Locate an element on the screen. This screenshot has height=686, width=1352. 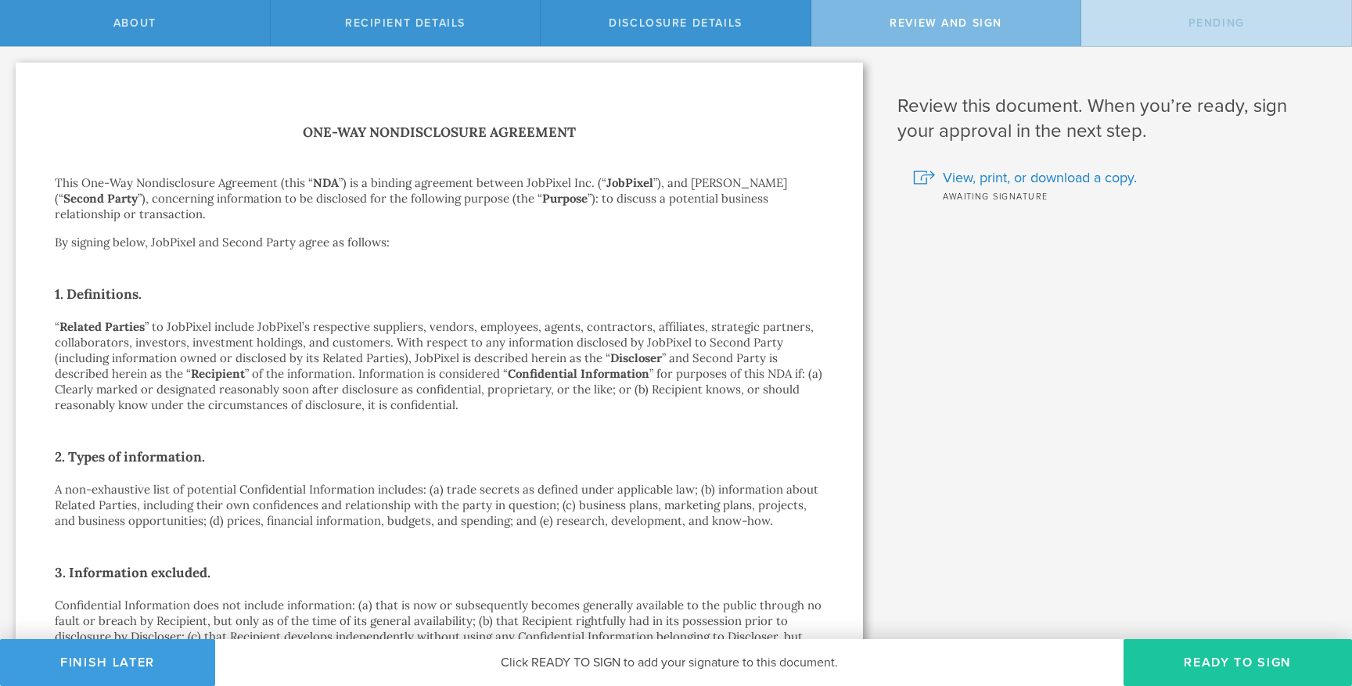
span: Pending is located at coordinates (1217, 23).